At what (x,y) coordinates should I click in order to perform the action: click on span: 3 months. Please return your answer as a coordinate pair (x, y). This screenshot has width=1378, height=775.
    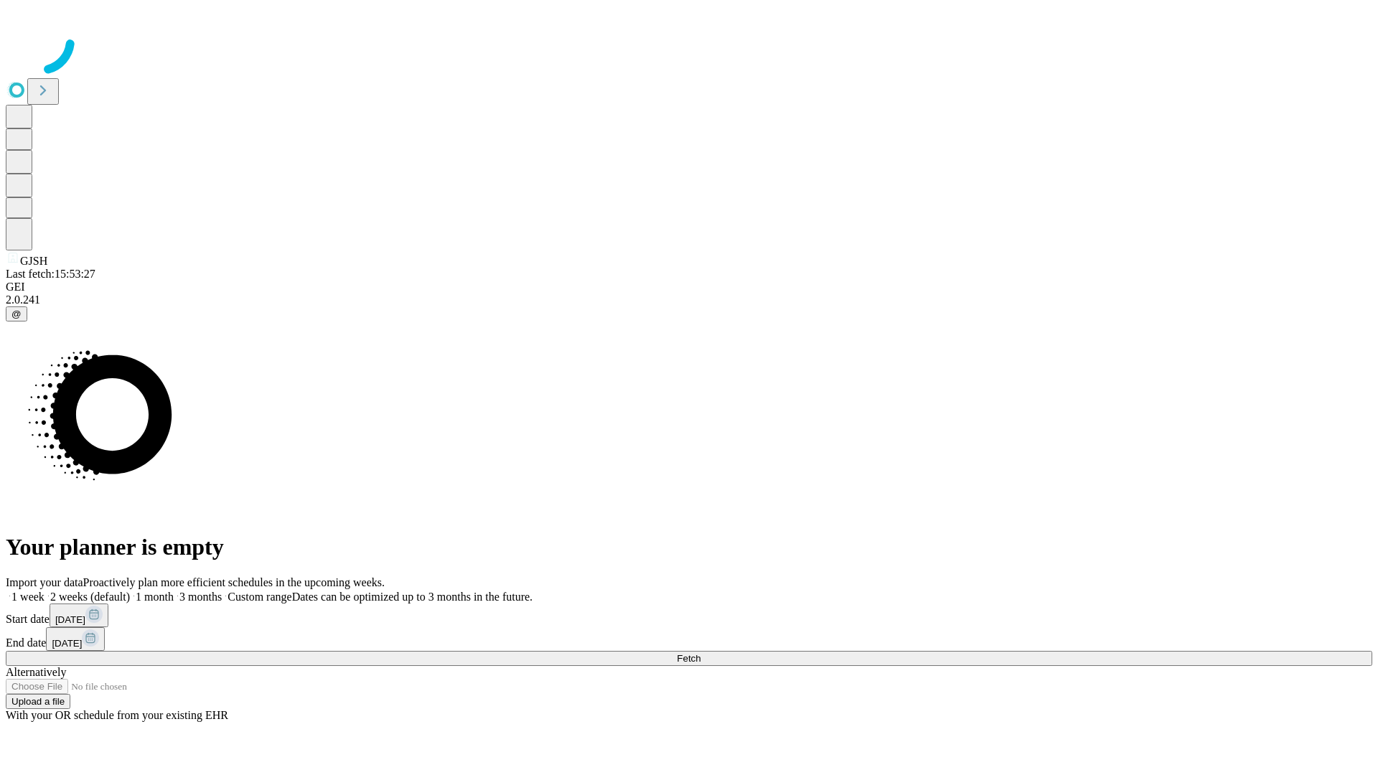
    Looking at the image, I should click on (200, 596).